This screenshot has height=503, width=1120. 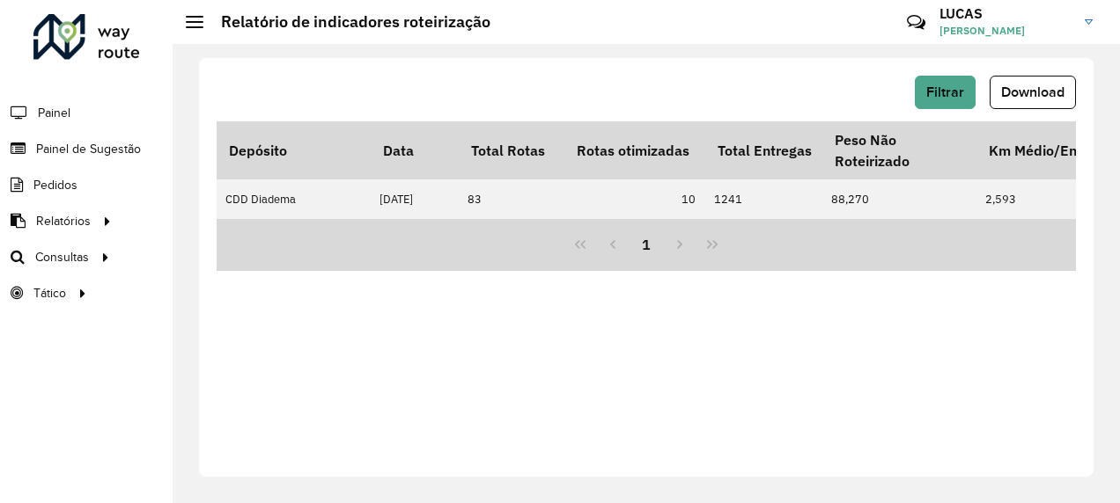 What do you see at coordinates (55, 185) in the screenshot?
I see `span: Pedidos` at bounding box center [55, 185].